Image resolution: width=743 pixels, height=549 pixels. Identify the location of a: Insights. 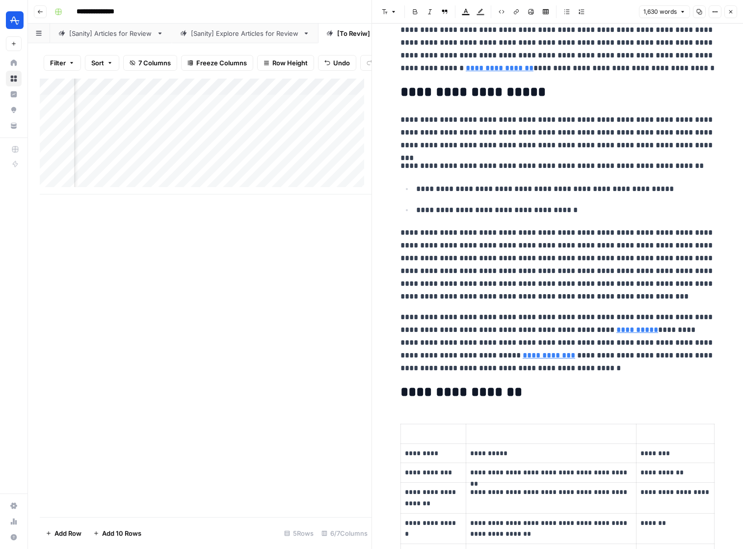
(14, 94).